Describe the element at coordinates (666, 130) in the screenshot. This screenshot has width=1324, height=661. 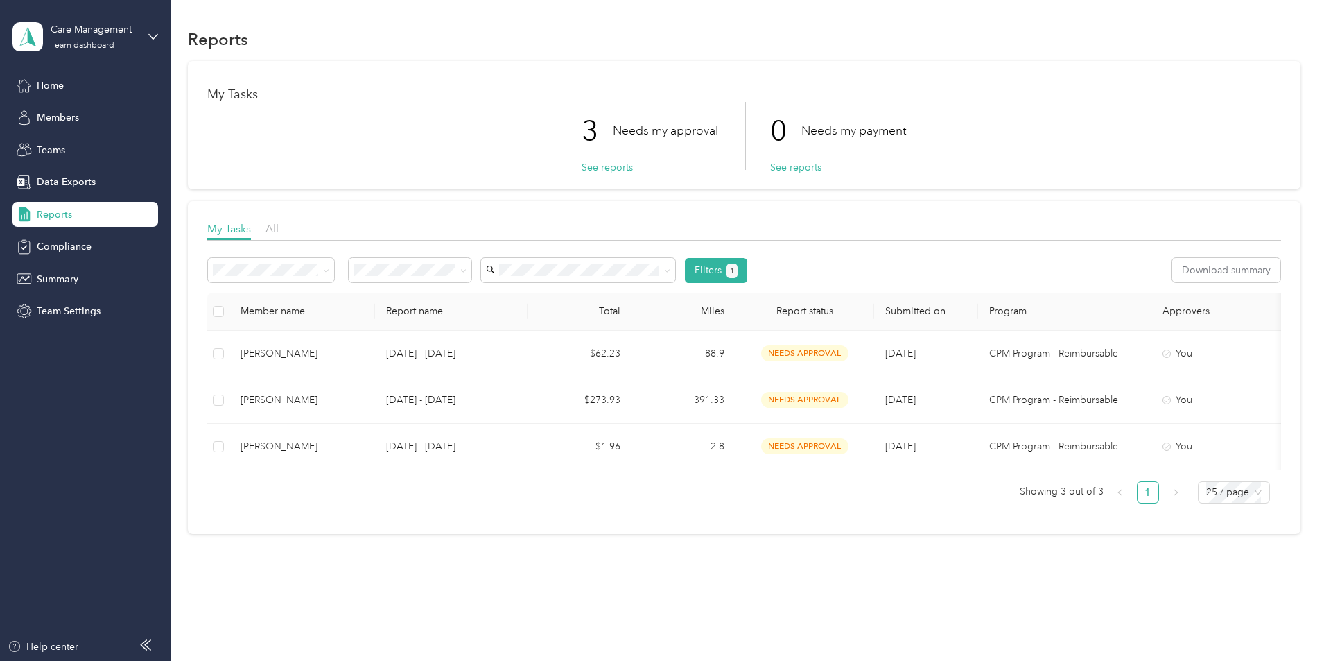
I see `p: Needs my approval` at that location.